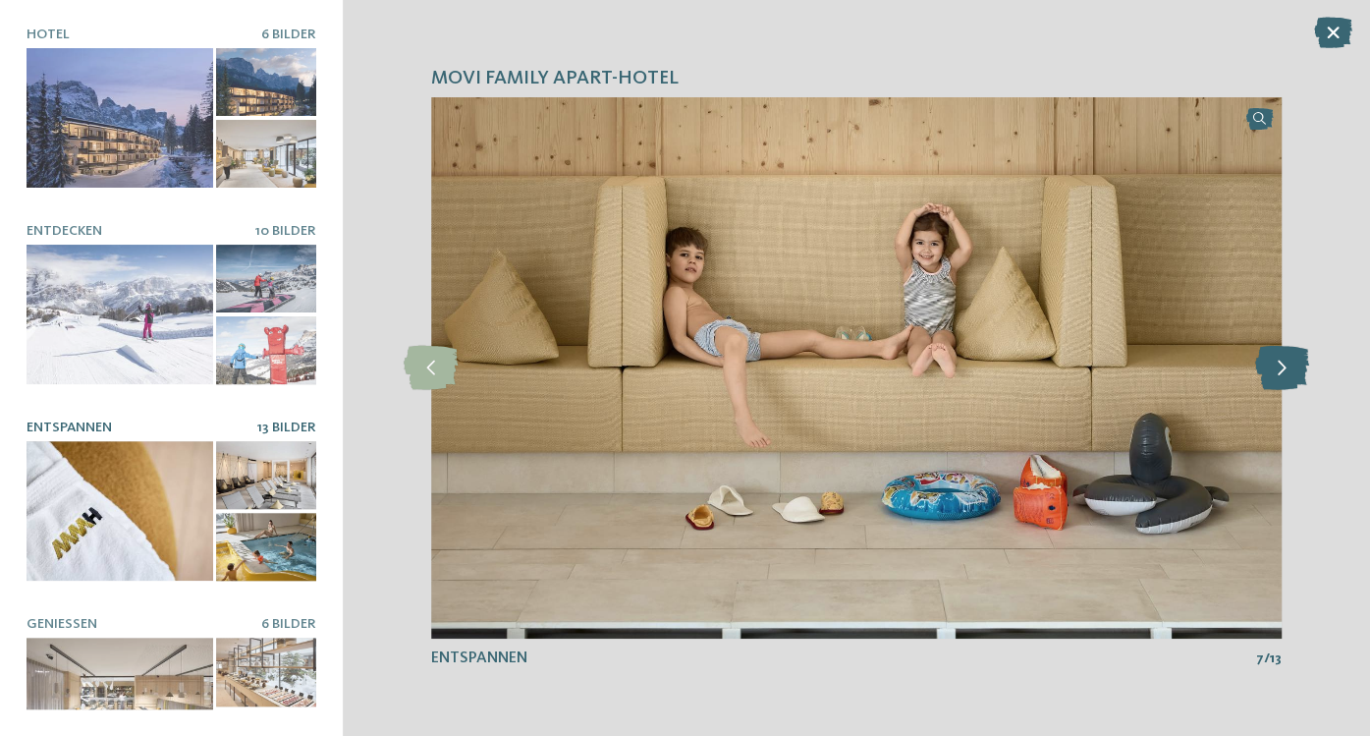 The image size is (1370, 736). Describe the element at coordinates (857, 367) in the screenshot. I see `img: Movi Family Apart-Hotel` at that location.